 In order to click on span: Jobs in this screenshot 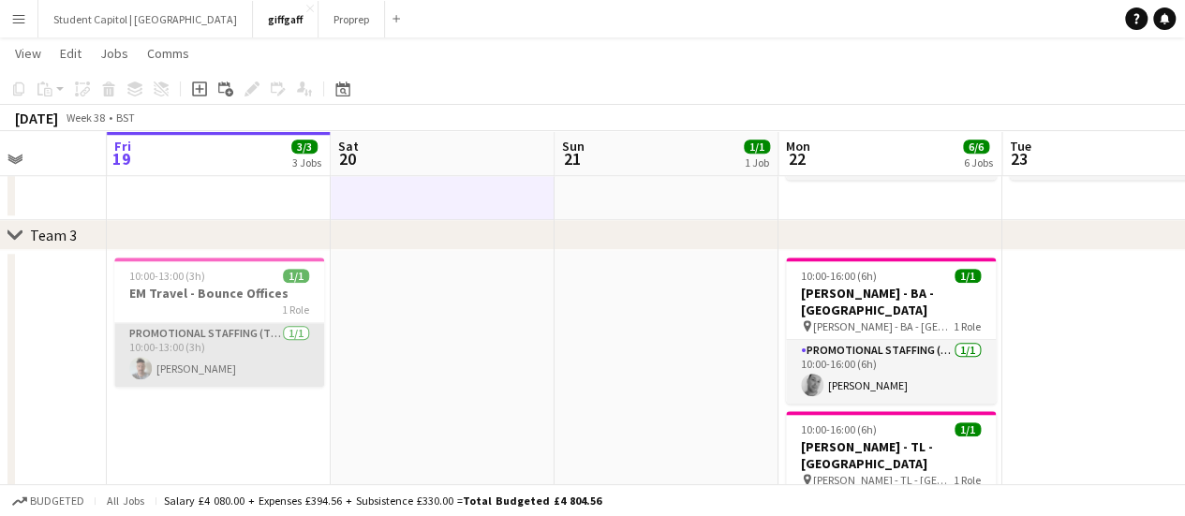, I will do `click(114, 53)`.